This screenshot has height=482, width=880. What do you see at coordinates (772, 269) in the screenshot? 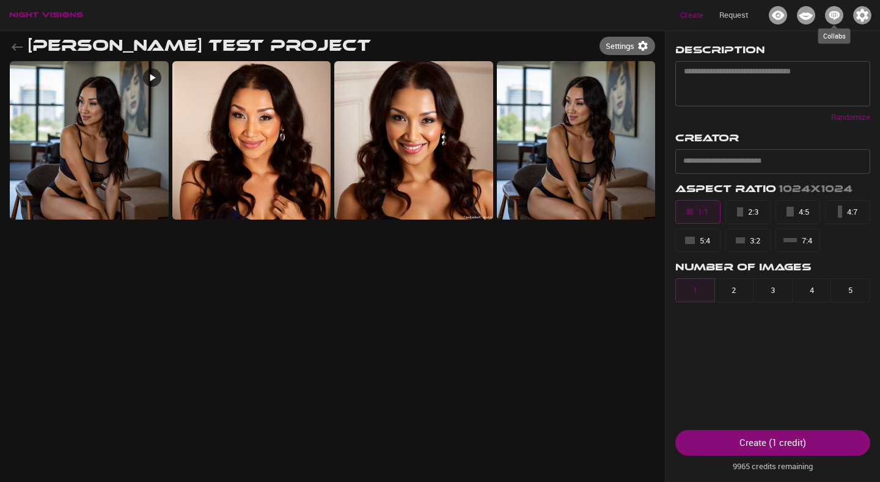
I see `h3: Number of Images` at bounding box center [772, 269].